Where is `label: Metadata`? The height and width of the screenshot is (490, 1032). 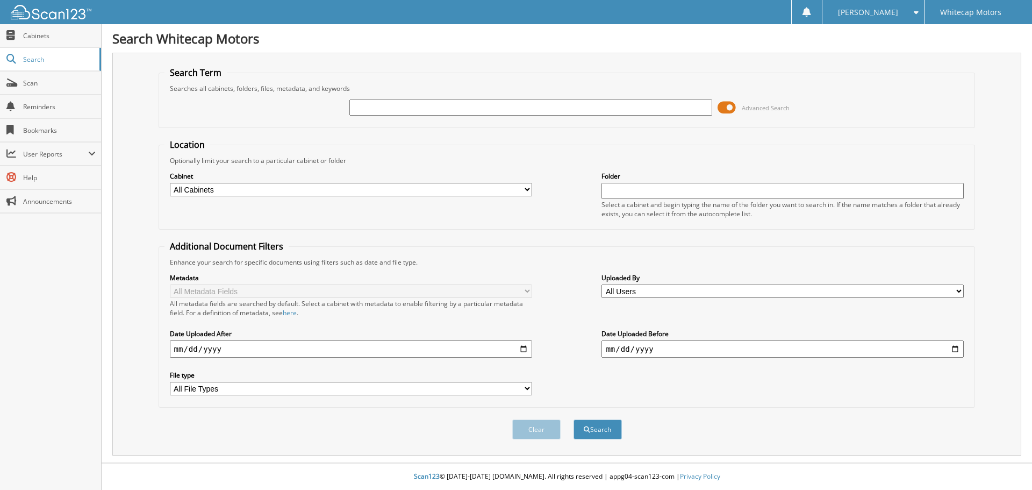 label: Metadata is located at coordinates (351, 277).